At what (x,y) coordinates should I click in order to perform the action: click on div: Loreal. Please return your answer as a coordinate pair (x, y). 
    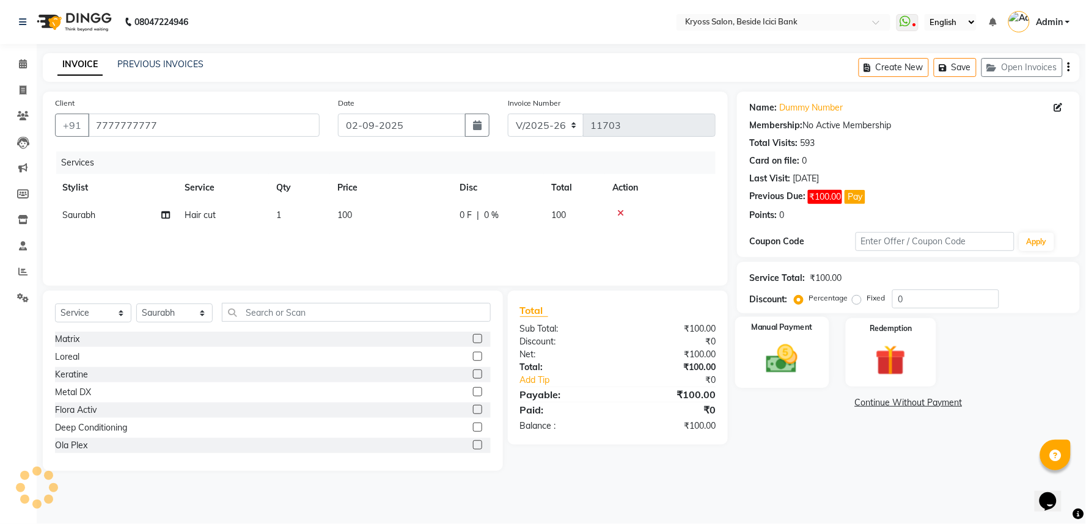
    Looking at the image, I should click on (67, 357).